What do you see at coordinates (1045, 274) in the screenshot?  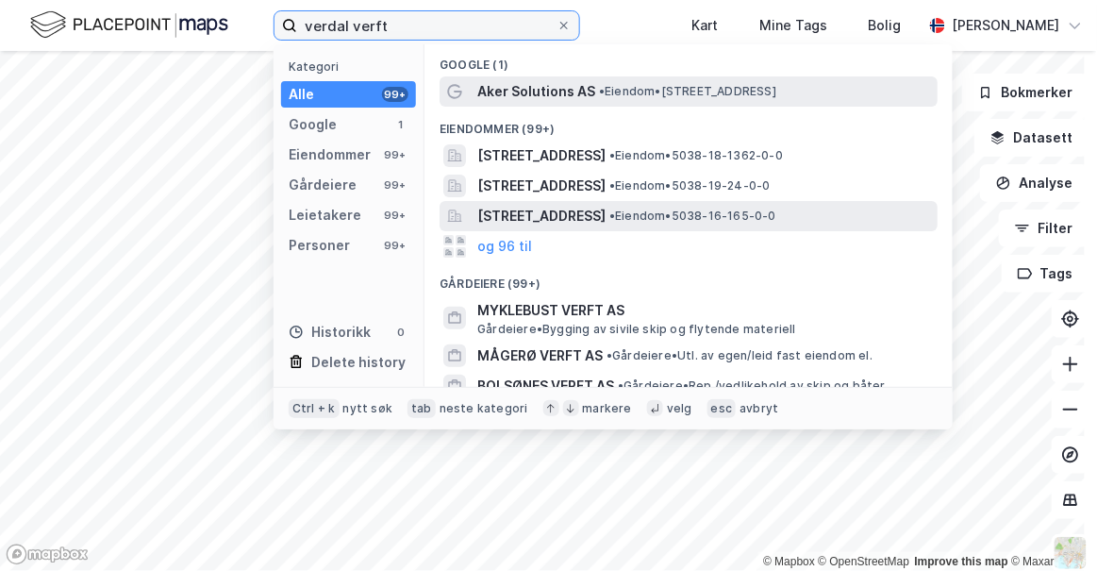 I see `button: Tags` at bounding box center [1045, 274].